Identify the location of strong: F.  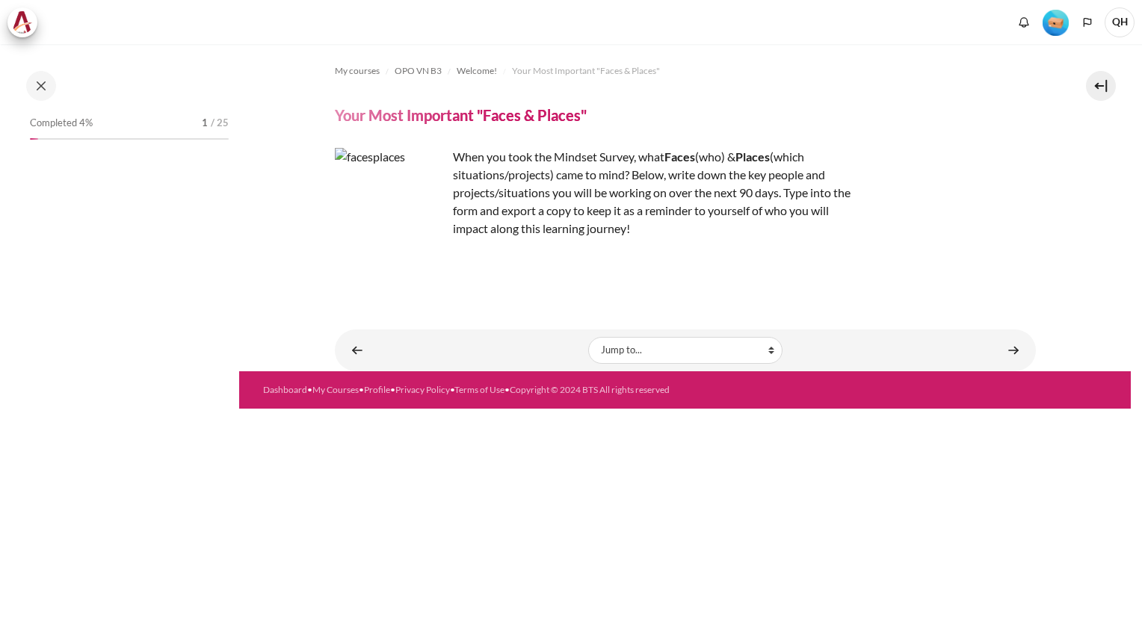
(667, 156).